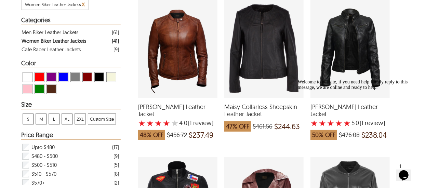  Describe the element at coordinates (70, 49) in the screenshot. I see `a: Filter Cafe Racer Leather Jackets` at that location.